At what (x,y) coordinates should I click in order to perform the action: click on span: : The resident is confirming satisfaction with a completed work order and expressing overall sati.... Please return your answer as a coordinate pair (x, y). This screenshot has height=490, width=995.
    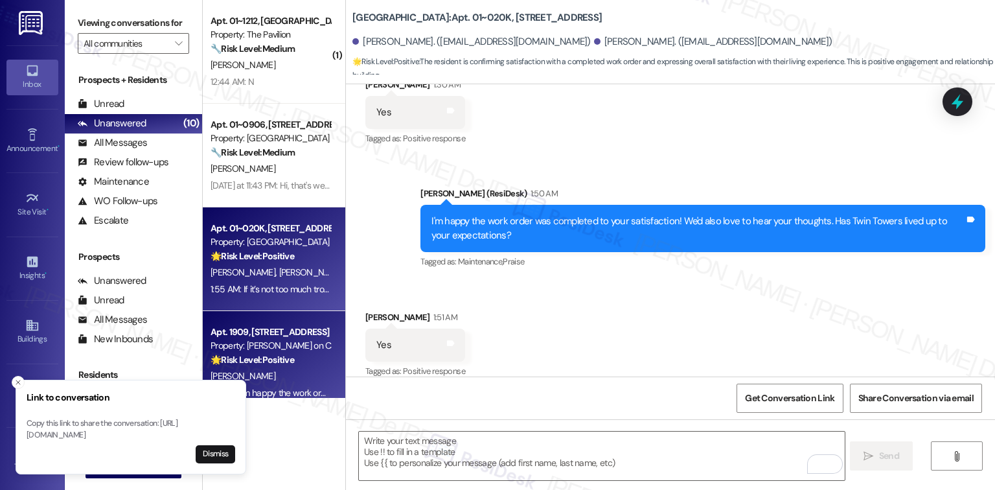
    Looking at the image, I should click on (674, 69).